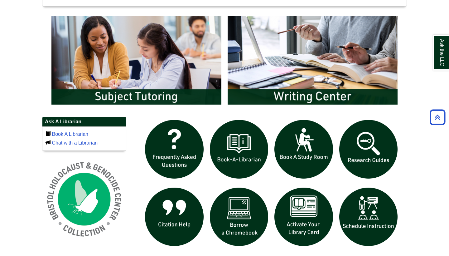  What do you see at coordinates (437, 117) in the screenshot?
I see `a: Back to Top` at bounding box center [437, 117].